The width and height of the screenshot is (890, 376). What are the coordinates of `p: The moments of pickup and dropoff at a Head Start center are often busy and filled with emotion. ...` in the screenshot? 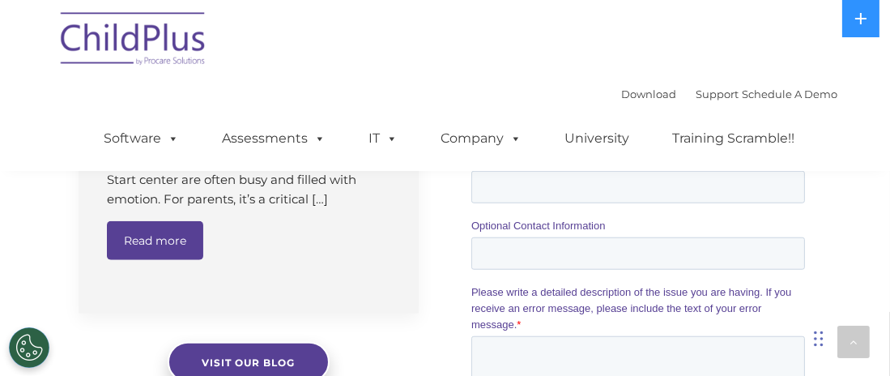 It's located at (250, 180).